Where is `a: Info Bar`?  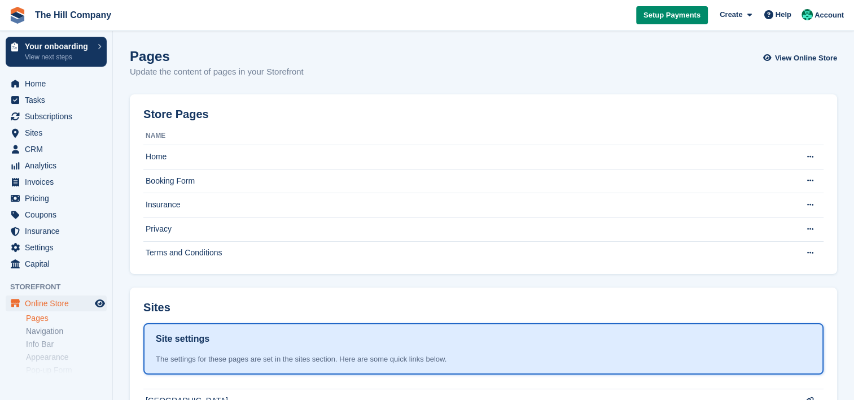 a: Info Bar is located at coordinates (66, 344).